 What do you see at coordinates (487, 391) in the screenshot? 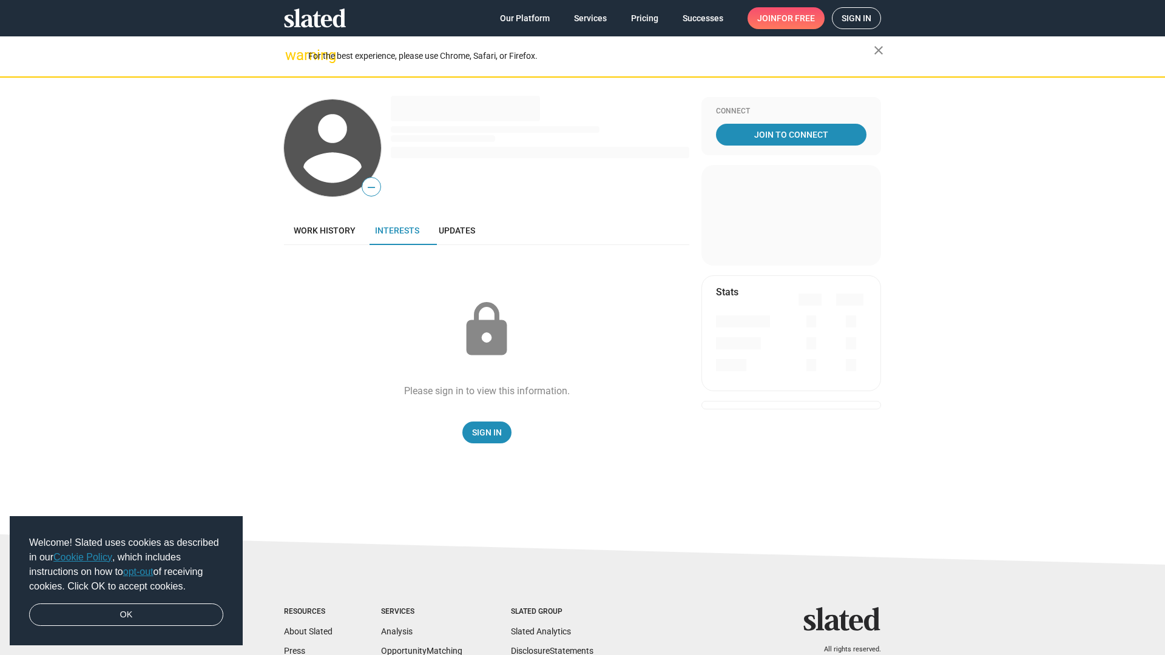
I see `div: Please sign in to view this information.` at bounding box center [487, 391].